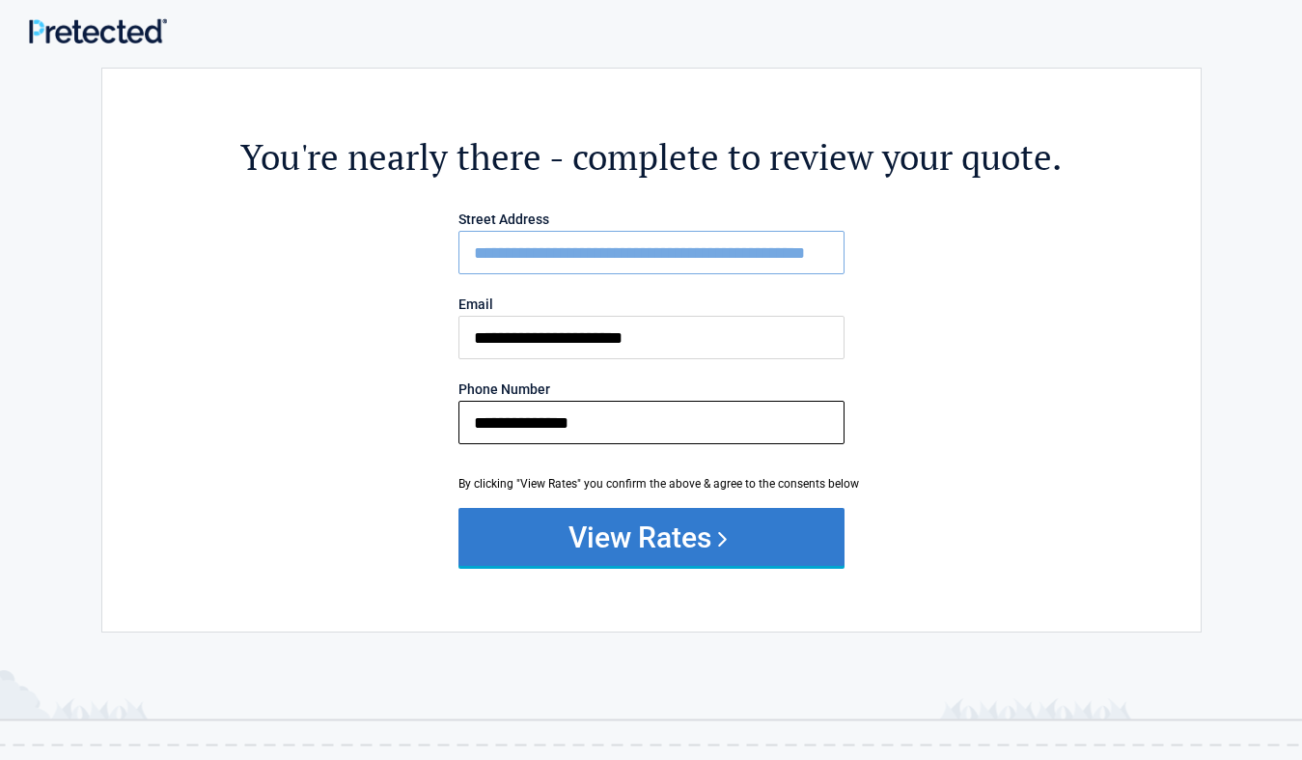  Describe the element at coordinates (652, 156) in the screenshot. I see `h2: You're nearly there - complete to review your quote.` at that location.